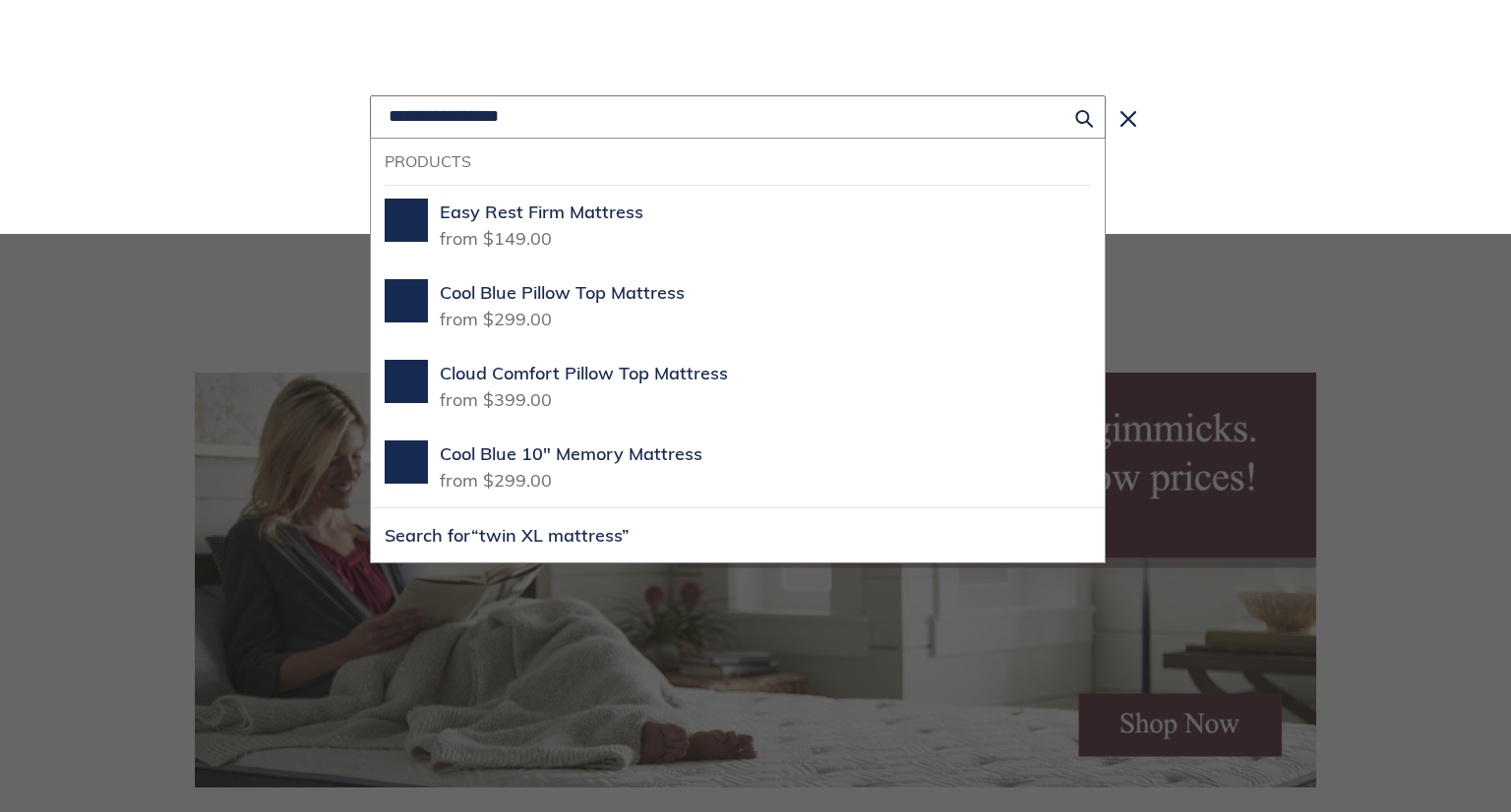  I want to click on span: “twin XL mattress”, so click(550, 535).